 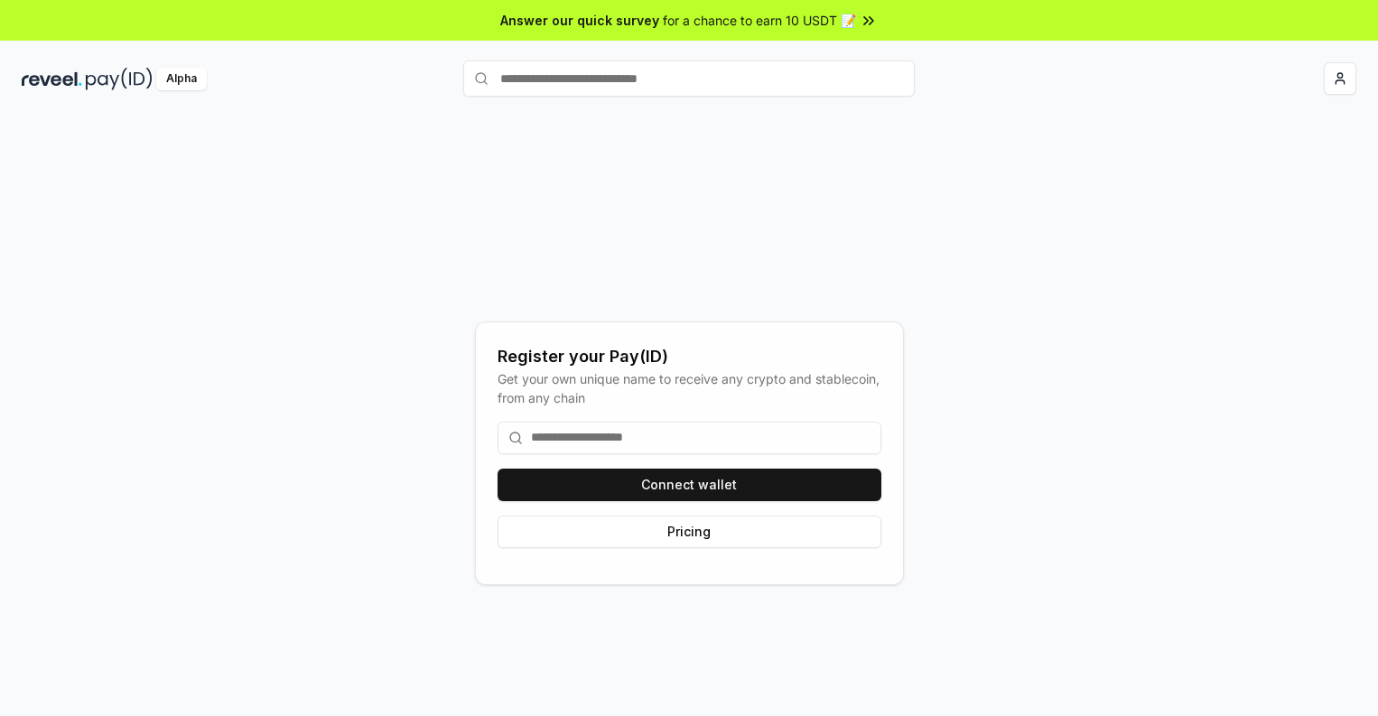 I want to click on button: Pricing, so click(x=689, y=532).